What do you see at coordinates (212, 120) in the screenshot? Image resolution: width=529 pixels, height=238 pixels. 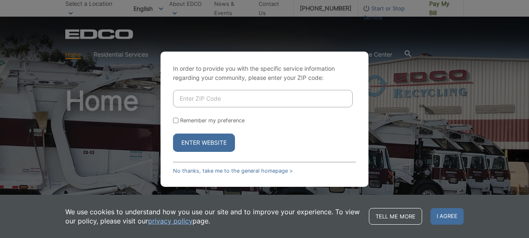 I see `label: Remember my preference` at bounding box center [212, 120].